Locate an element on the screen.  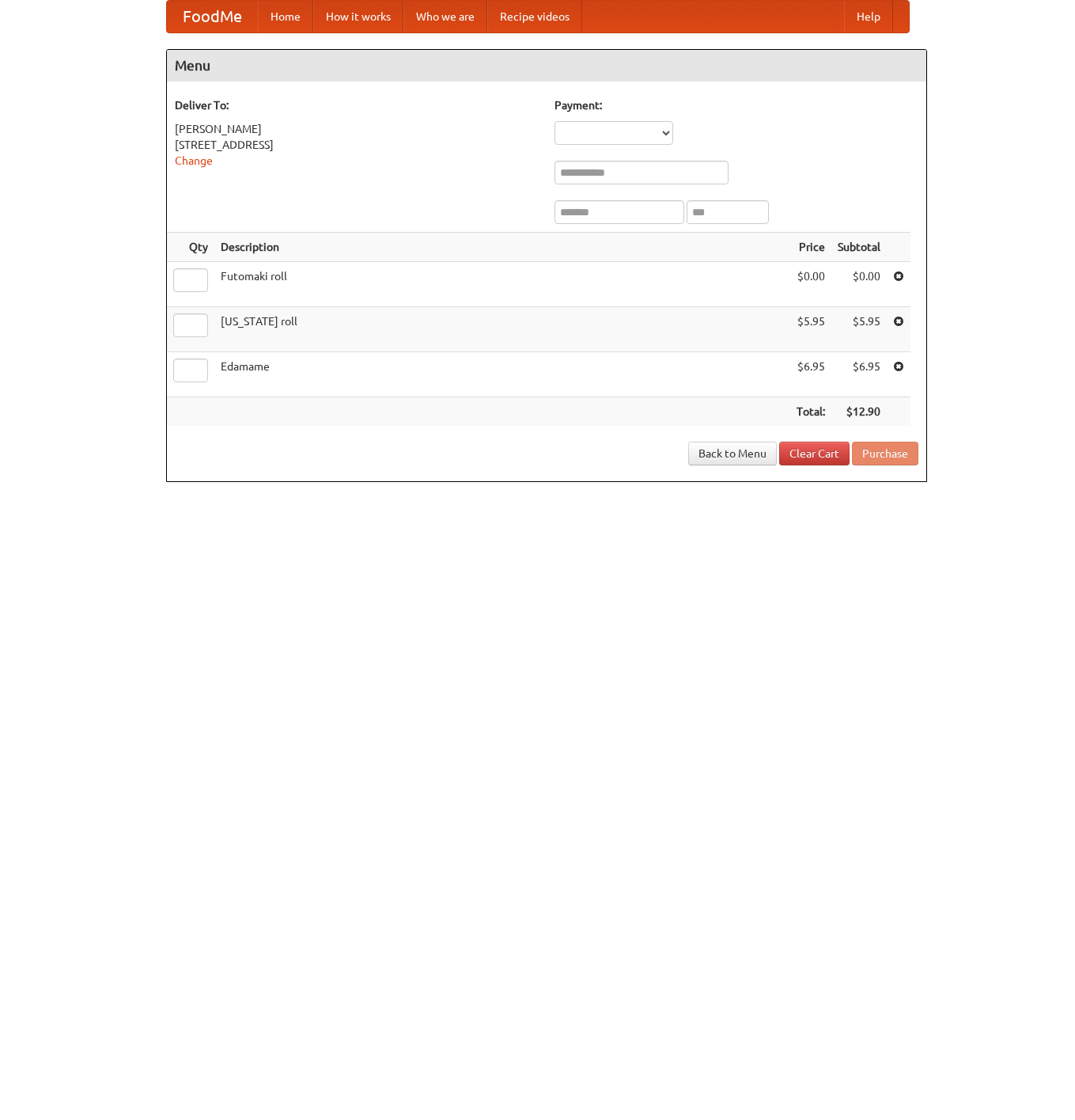
a: Back to Menu is located at coordinates (733, 453).